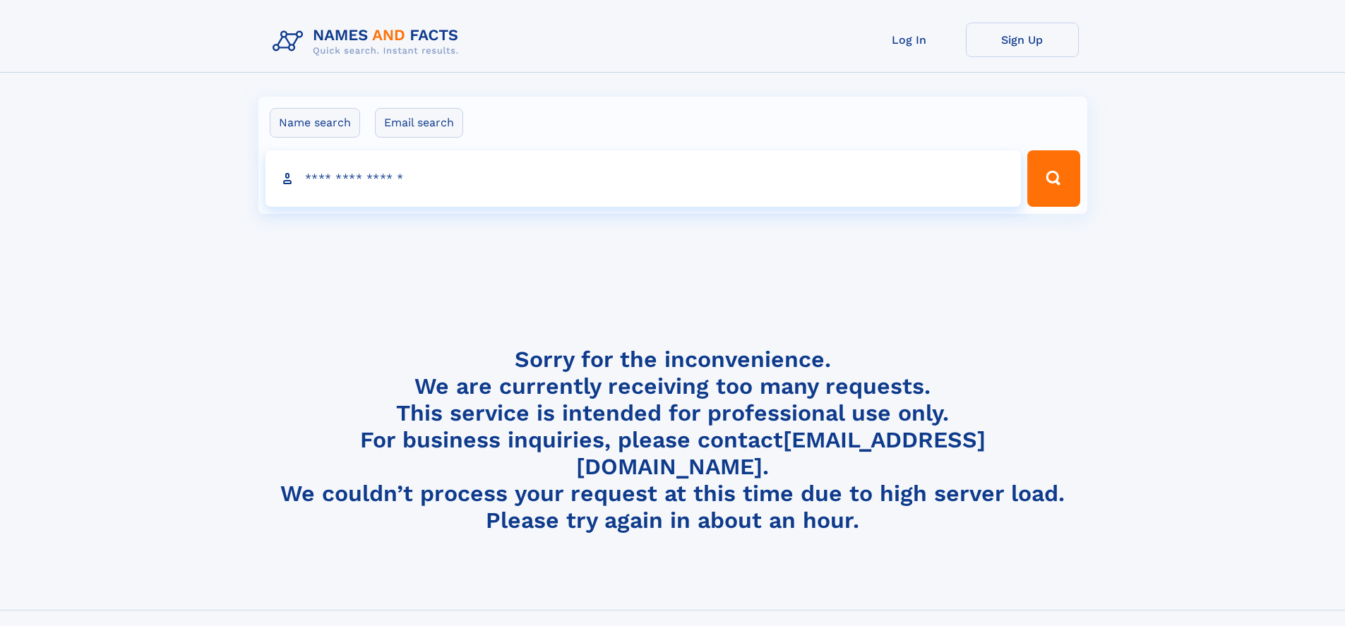  What do you see at coordinates (1054, 179) in the screenshot?
I see `button: Search Button` at bounding box center [1054, 179].